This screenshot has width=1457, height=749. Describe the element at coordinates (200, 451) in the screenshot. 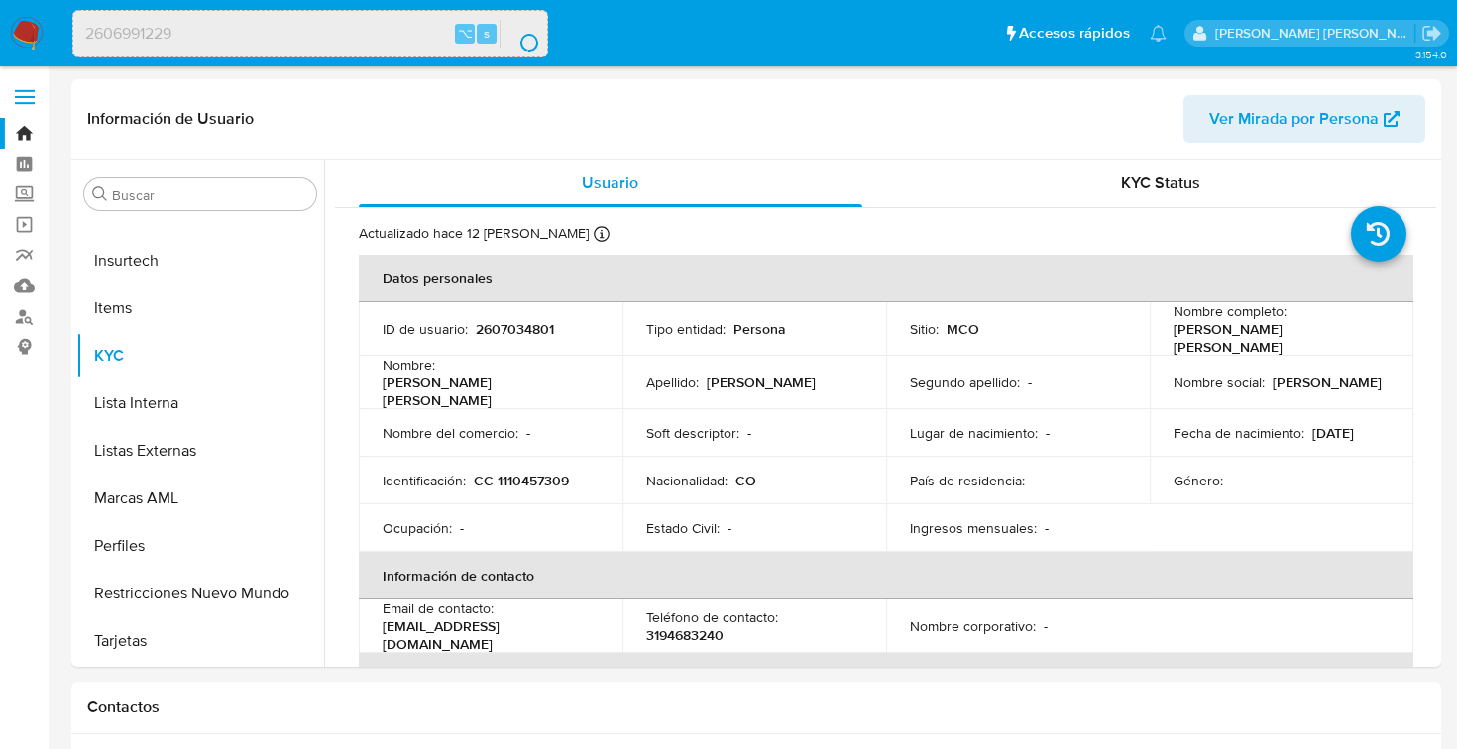

I see `button: Listas Externas` at that location.